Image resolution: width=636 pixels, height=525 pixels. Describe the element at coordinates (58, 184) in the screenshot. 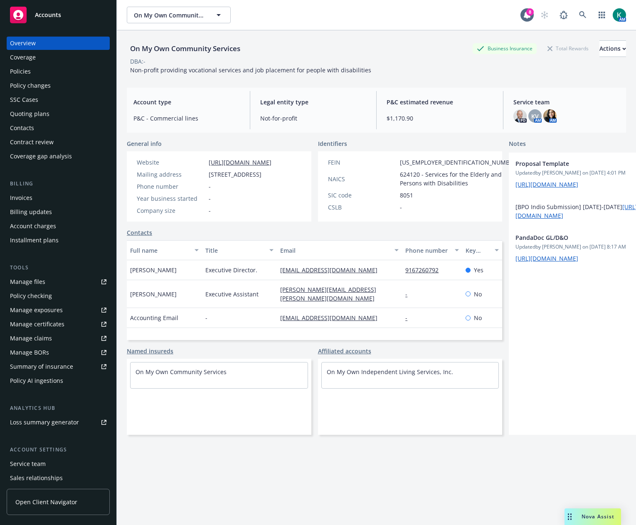

I see `div: Billing` at that location.